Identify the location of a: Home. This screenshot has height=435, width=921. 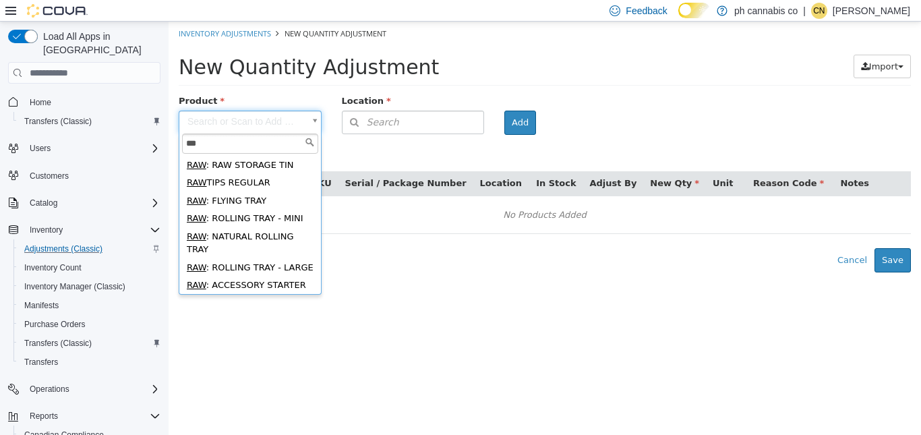
(40, 103).